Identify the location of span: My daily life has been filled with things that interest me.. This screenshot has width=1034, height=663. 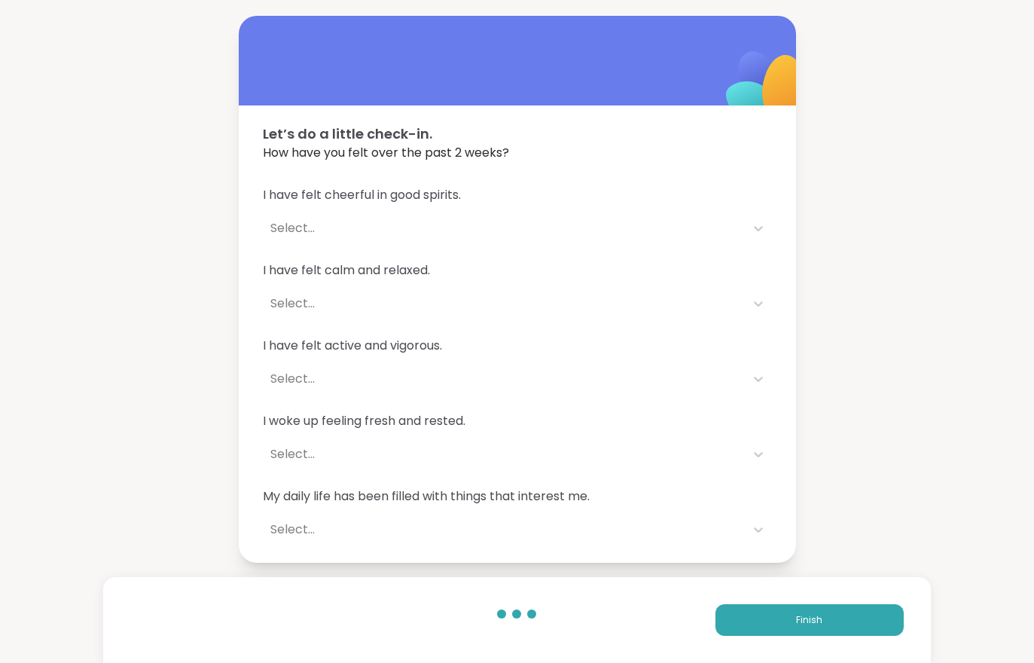
(518, 496).